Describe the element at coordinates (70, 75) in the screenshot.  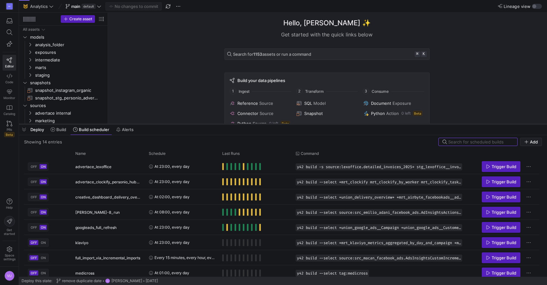
I see `span: staging` at that location.